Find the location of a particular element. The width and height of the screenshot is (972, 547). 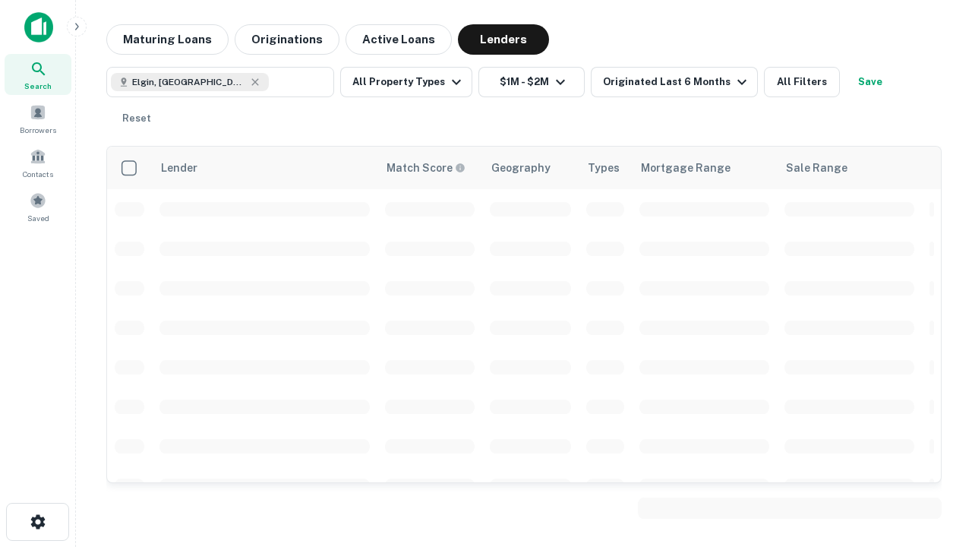

div: Lender is located at coordinates (179, 168).